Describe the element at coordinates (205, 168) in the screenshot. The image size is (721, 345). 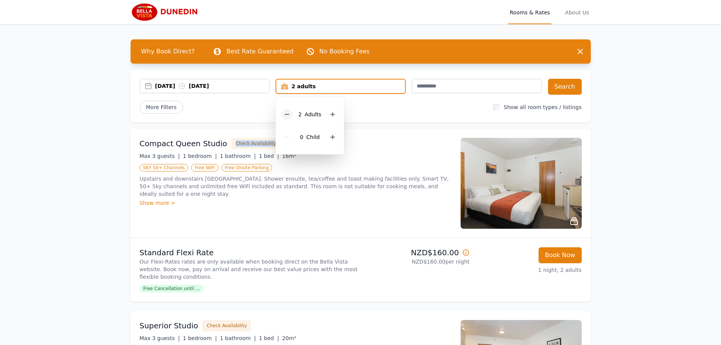
I see `span: Free WiFi` at that location.